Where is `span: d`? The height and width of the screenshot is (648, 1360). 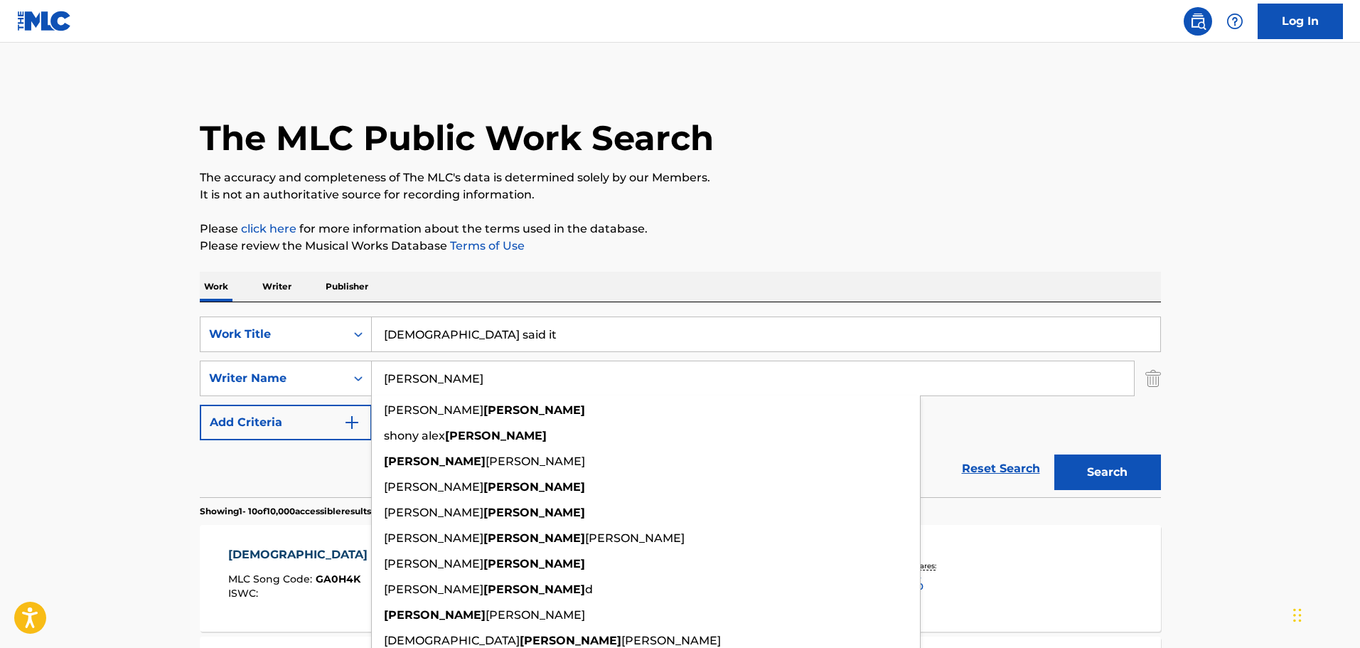 span: d is located at coordinates (589, 589).